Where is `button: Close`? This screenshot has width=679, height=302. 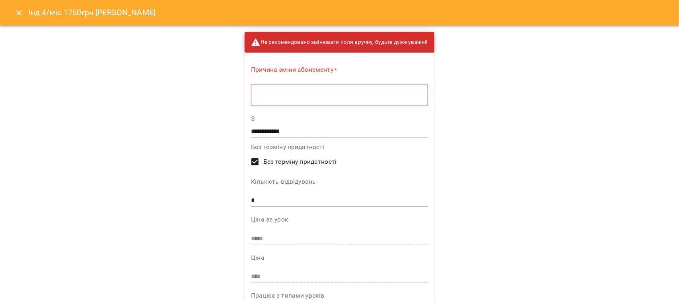
button: Close is located at coordinates (19, 13).